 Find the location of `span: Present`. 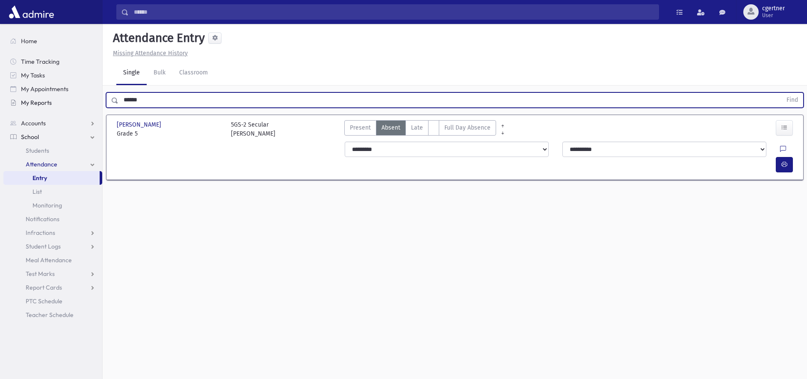

span: Present is located at coordinates (360, 127).